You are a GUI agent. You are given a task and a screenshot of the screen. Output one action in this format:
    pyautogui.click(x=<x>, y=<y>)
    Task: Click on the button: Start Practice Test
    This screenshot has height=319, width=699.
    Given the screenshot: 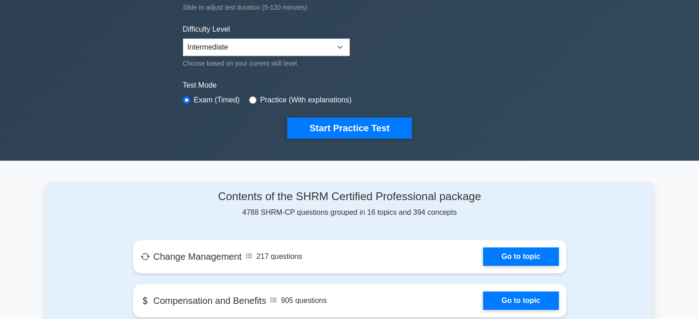 What is the action you would take?
    pyautogui.click(x=349, y=128)
    